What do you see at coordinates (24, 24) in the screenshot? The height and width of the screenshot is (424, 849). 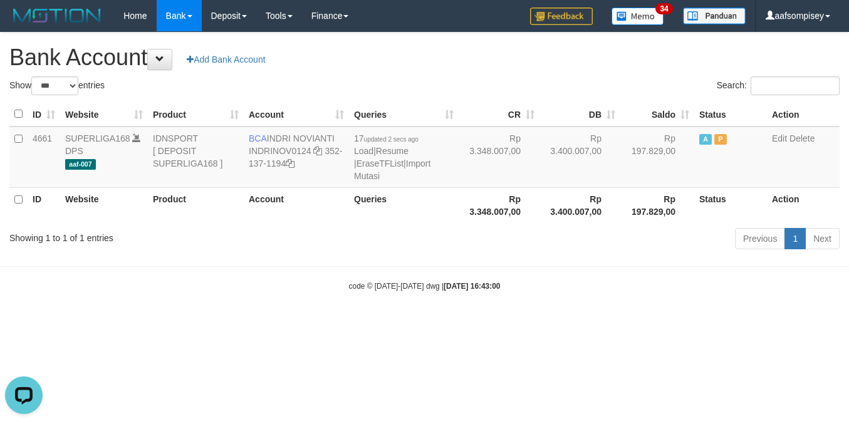 I see `button: Open LiveChat chat widget` at bounding box center [24, 24].